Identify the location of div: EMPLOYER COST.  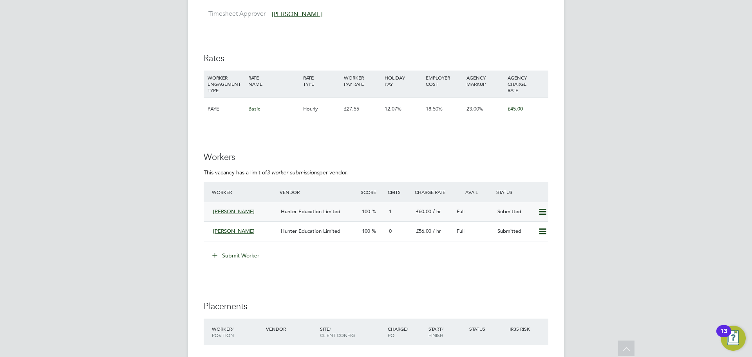
(444, 81).